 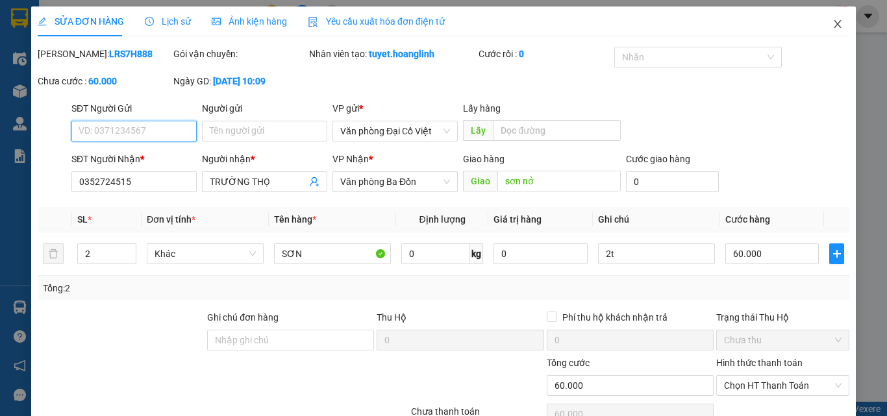 What do you see at coordinates (837, 254) in the screenshot?
I see `span: plus` at bounding box center [837, 254].